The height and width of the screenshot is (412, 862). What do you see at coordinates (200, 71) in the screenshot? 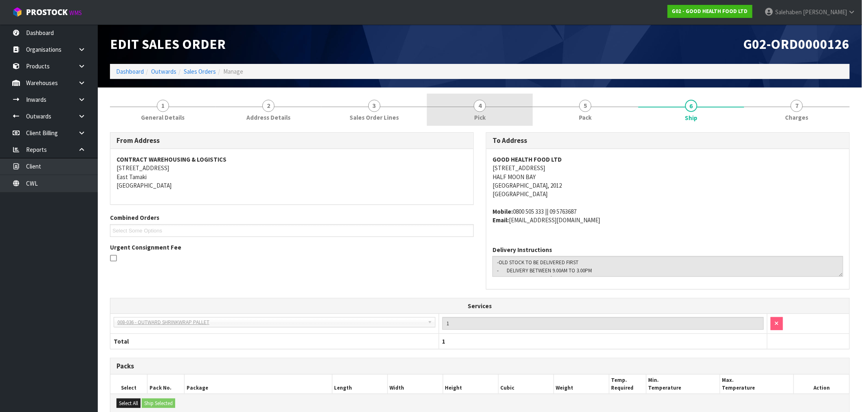
I see `a: Sales Orders` at bounding box center [200, 71].